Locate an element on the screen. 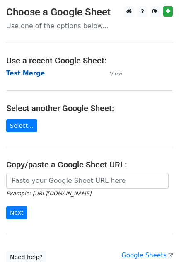 The height and width of the screenshot is (262, 179). p: Use one of the options below... is located at coordinates (89, 26).